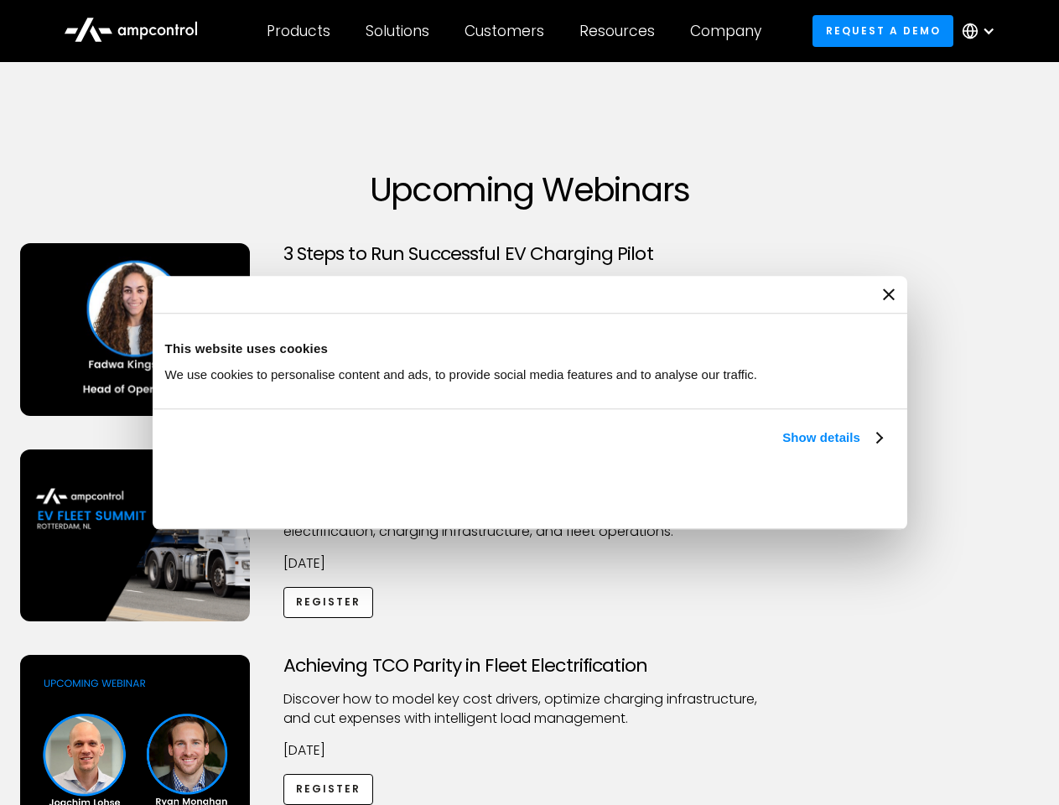  What do you see at coordinates (298, 31) in the screenshot?
I see `div: Products` at bounding box center [298, 31].